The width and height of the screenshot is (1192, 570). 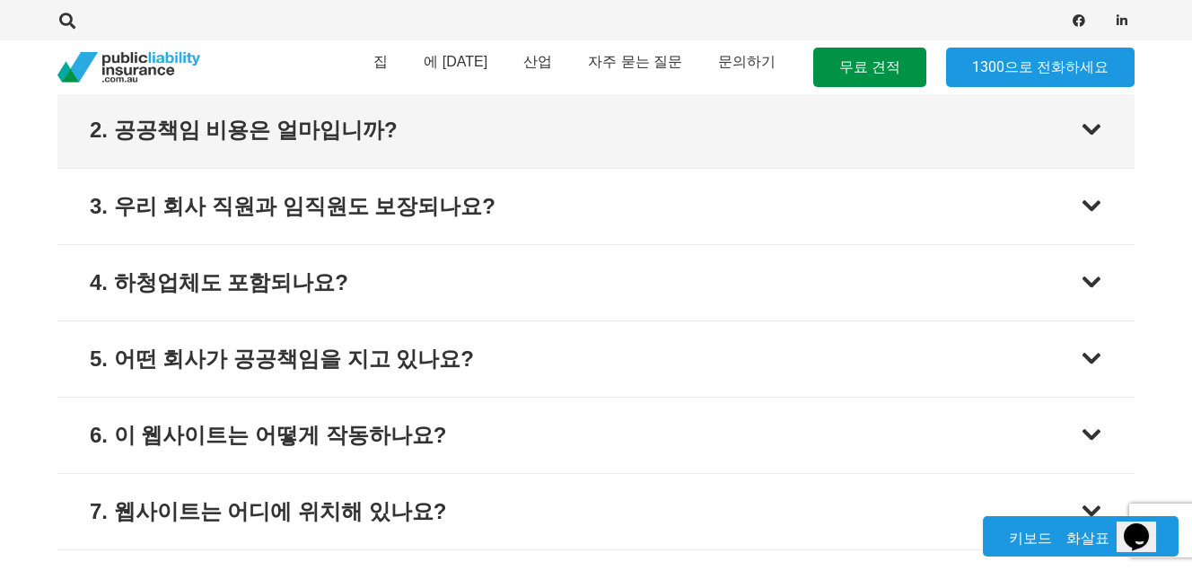 I want to click on button: 5. 어떤 회사가 공공책임을 지고 있나요?, so click(x=596, y=359).